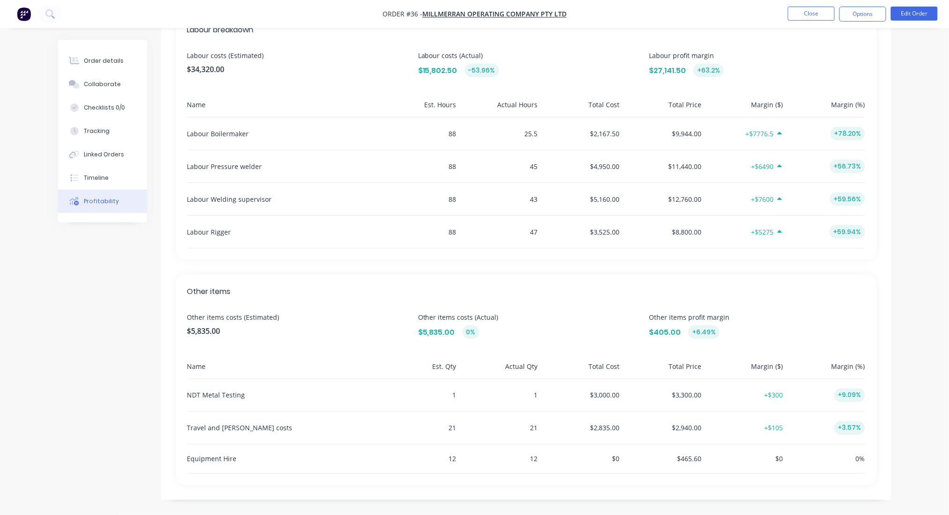  Describe the element at coordinates (103, 201) in the screenshot. I see `button: Profitability` at that location.